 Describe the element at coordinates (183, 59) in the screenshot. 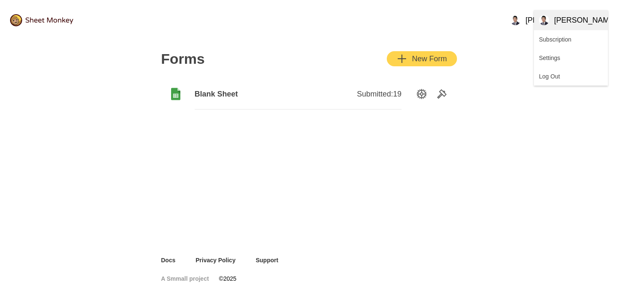

I see `h2: Forms` at that location.